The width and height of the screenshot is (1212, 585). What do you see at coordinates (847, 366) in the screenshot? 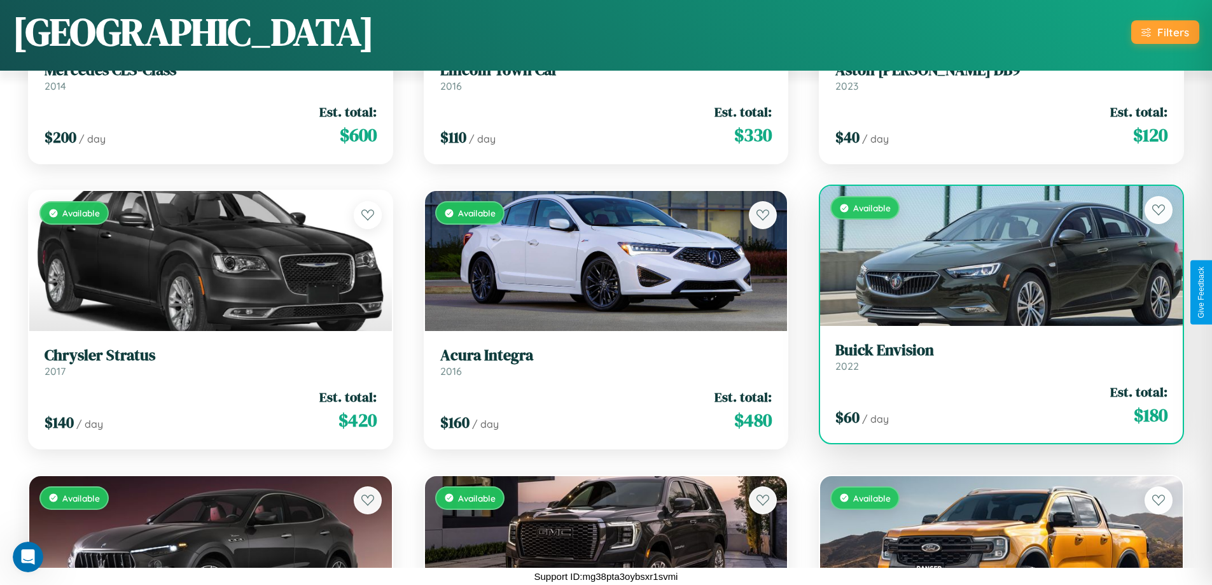
I see `span: 2022` at bounding box center [847, 366].